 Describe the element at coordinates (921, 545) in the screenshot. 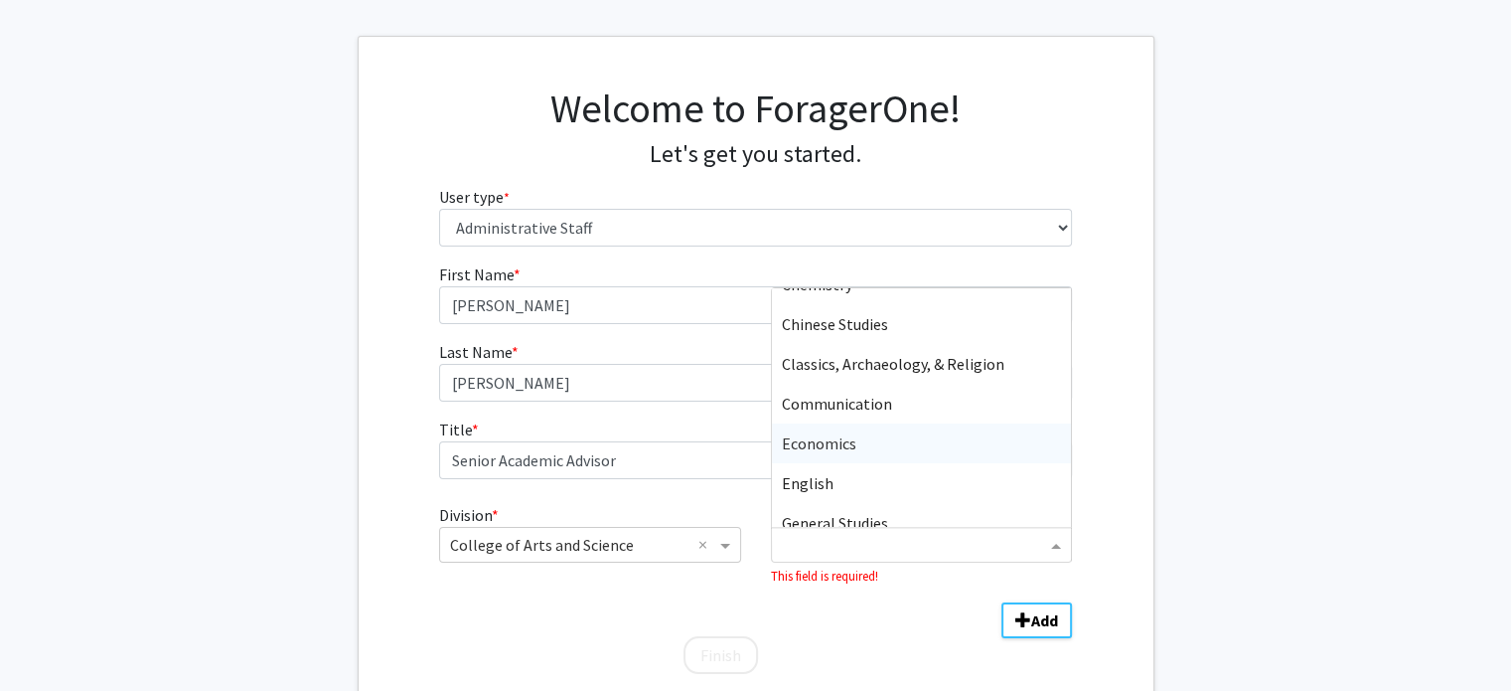

I see `div: Department` at that location.